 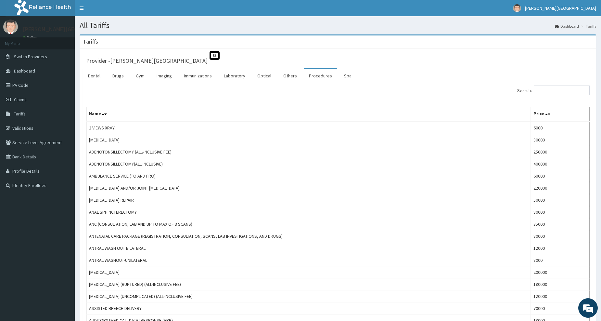 What do you see at coordinates (64, 115) in the screenshot?
I see `span: We're online!` at bounding box center [64, 115].